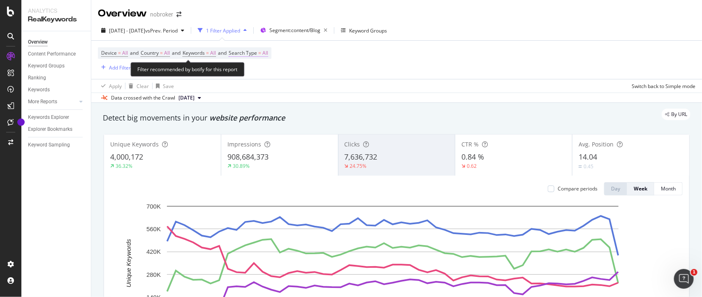  Describe the element at coordinates (110, 86) in the screenshot. I see `button: Apply` at that location.